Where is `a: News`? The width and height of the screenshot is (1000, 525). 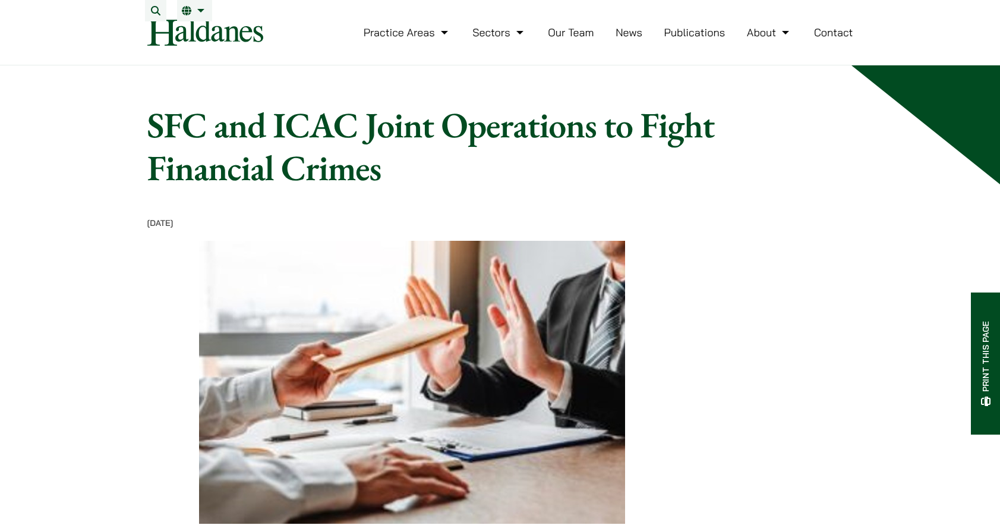 a: News is located at coordinates (629, 32).